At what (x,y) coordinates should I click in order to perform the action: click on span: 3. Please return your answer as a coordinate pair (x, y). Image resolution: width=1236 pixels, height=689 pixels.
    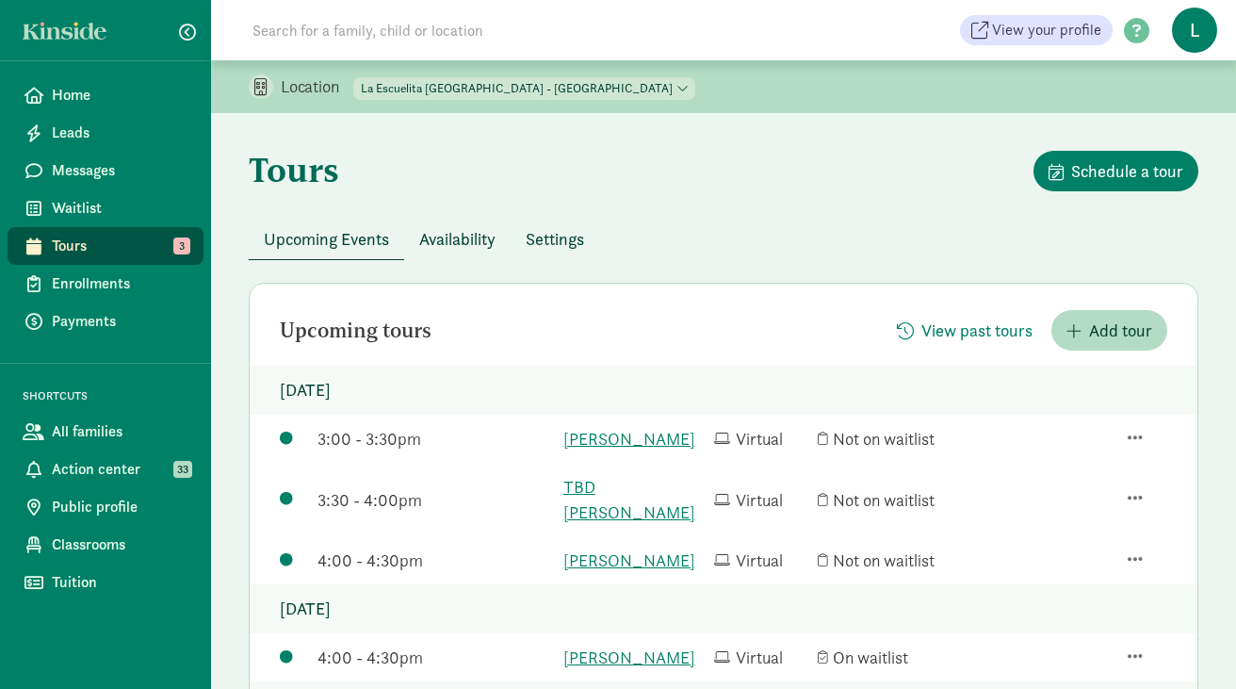
    Looking at the image, I should click on (182, 246).